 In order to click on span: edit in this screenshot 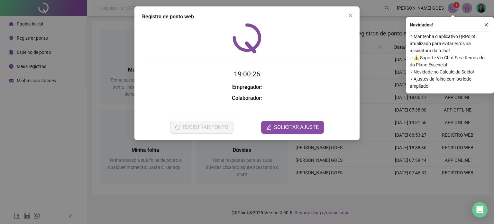, I will do `click(269, 127)`.